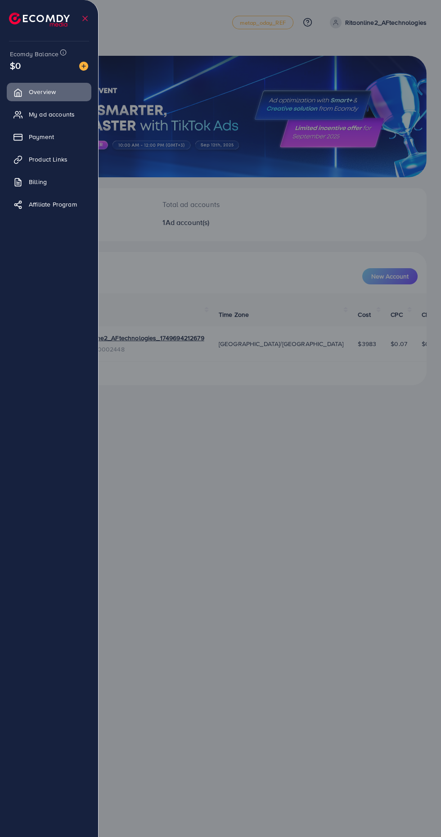 This screenshot has width=441, height=837. What do you see at coordinates (52, 114) in the screenshot?
I see `span: My ad accounts` at bounding box center [52, 114].